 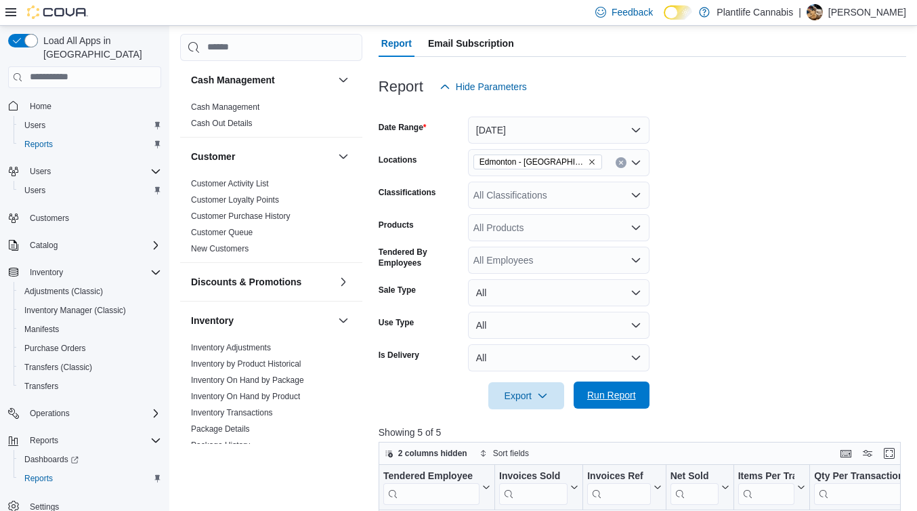 I want to click on a: New Customers, so click(x=219, y=249).